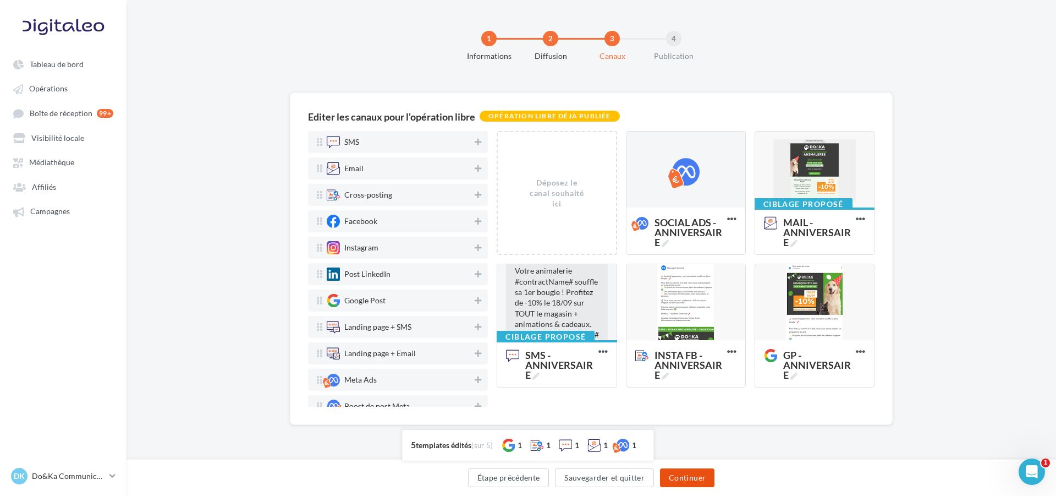  Describe the element at coordinates (378, 327) in the screenshot. I see `div: Landing page + SMS` at that location.